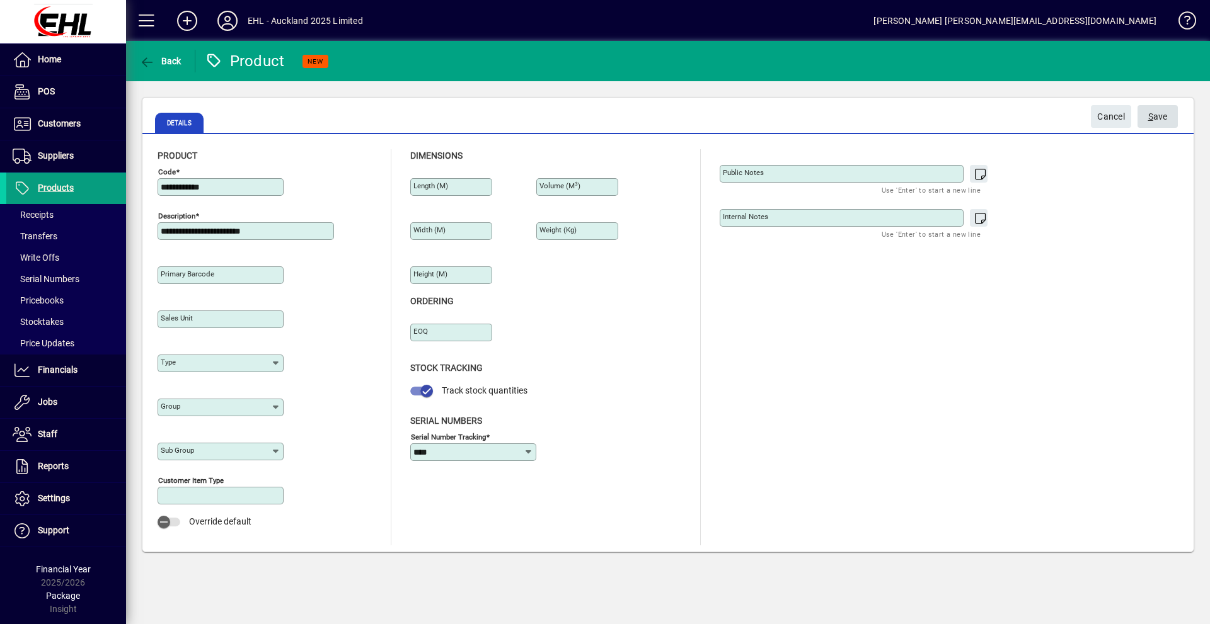 This screenshot has height=624, width=1210. I want to click on sup: 3, so click(576, 184).